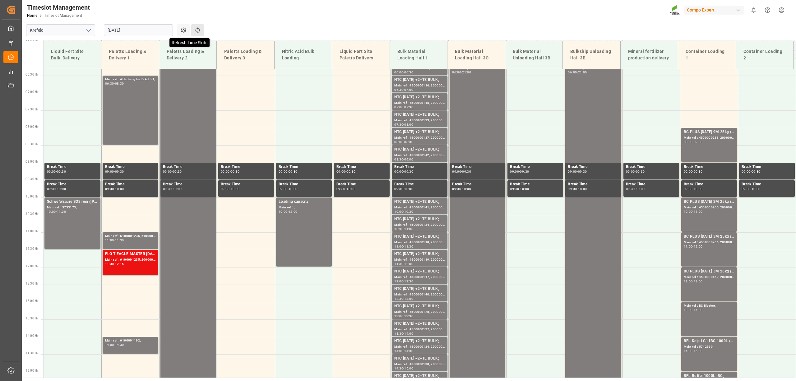  What do you see at coordinates (399, 351) in the screenshot?
I see `div: 14:00` at bounding box center [399, 351].